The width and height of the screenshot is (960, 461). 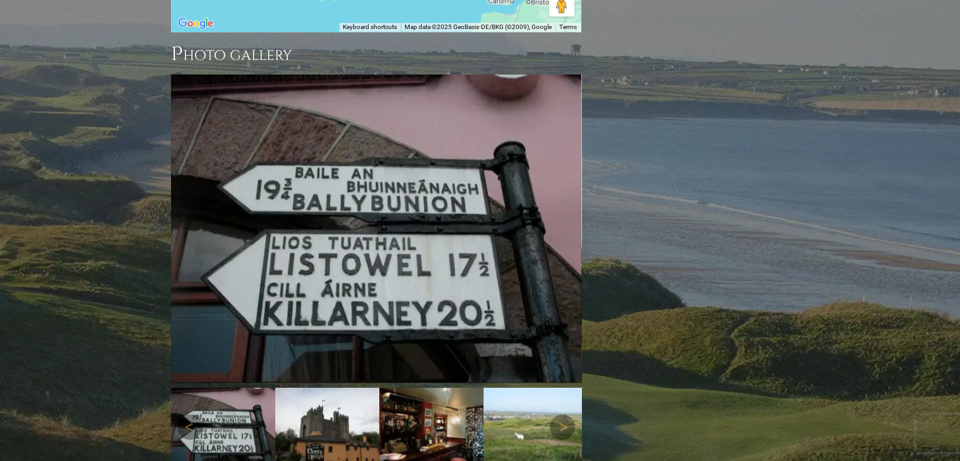 What do you see at coordinates (376, 54) in the screenshot?
I see `h3: Photo Gallery` at bounding box center [376, 54].